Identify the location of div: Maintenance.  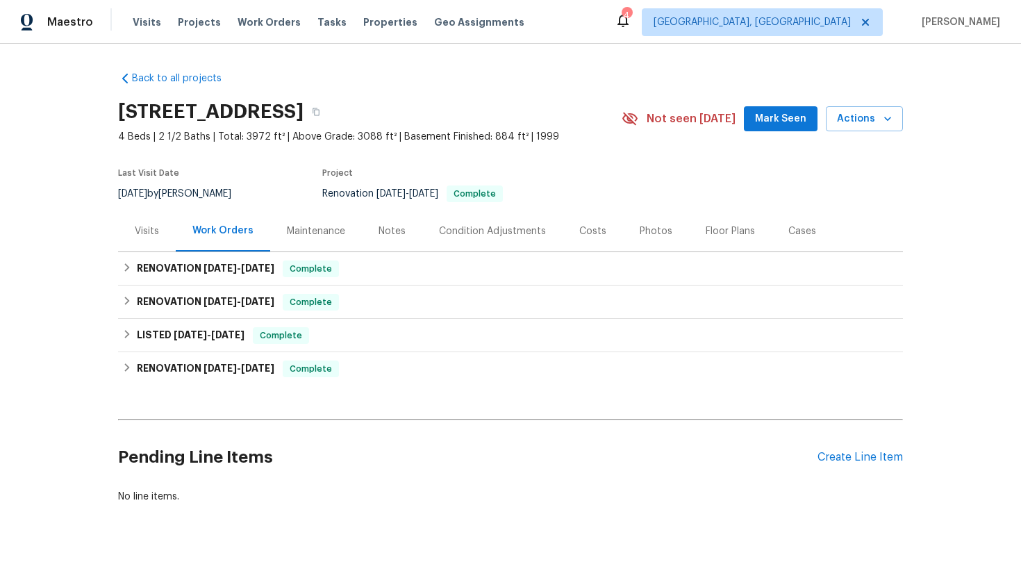
(316, 231).